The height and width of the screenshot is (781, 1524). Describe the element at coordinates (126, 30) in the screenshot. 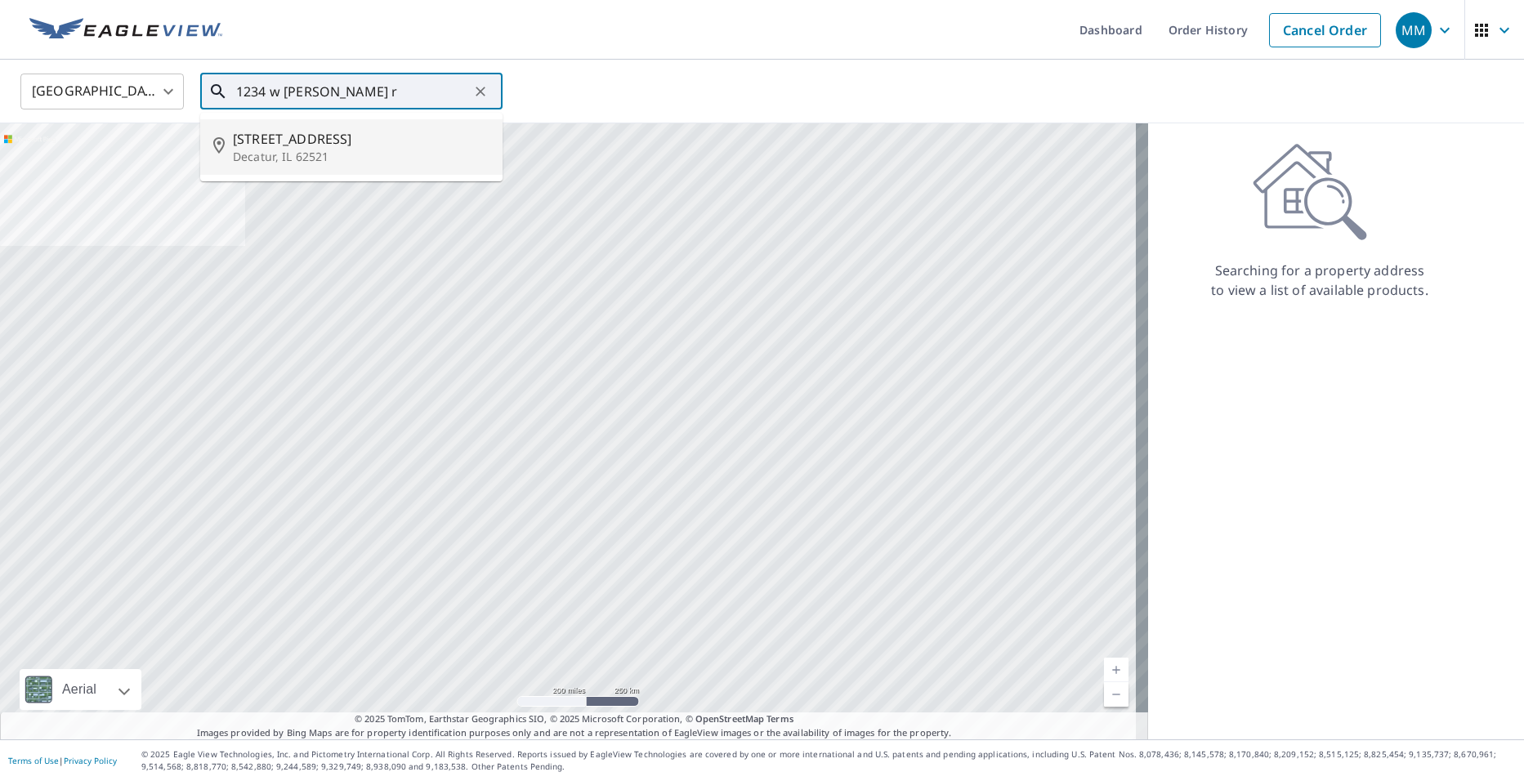

I see `img: EV Logo` at that location.